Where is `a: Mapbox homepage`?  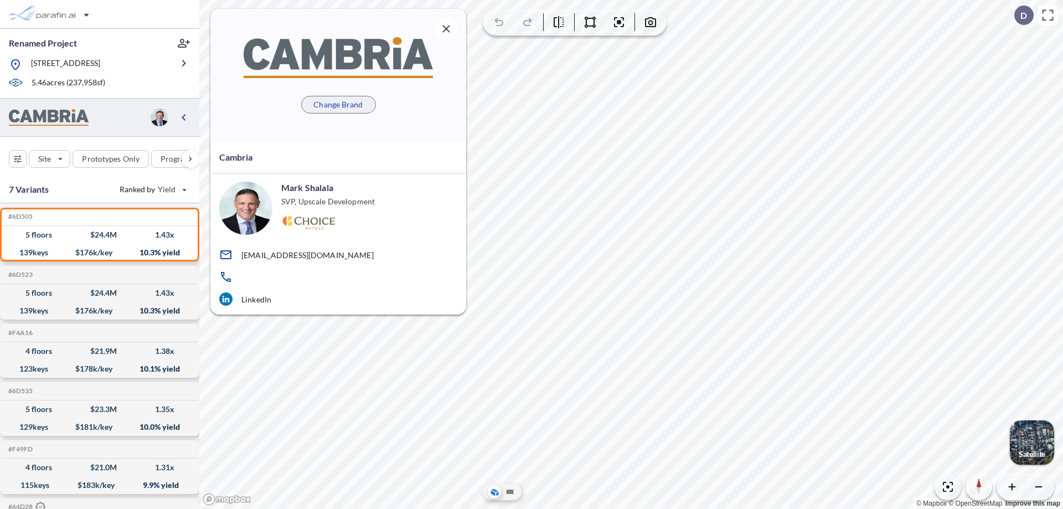
a: Mapbox homepage is located at coordinates (227, 499).